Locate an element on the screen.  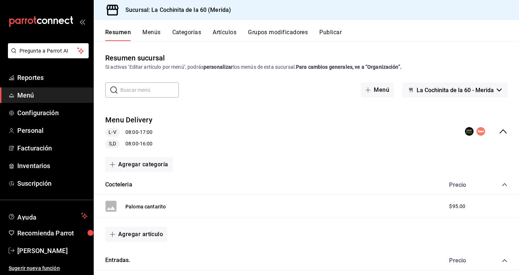
input: Buscar menú is located at coordinates (149, 90).